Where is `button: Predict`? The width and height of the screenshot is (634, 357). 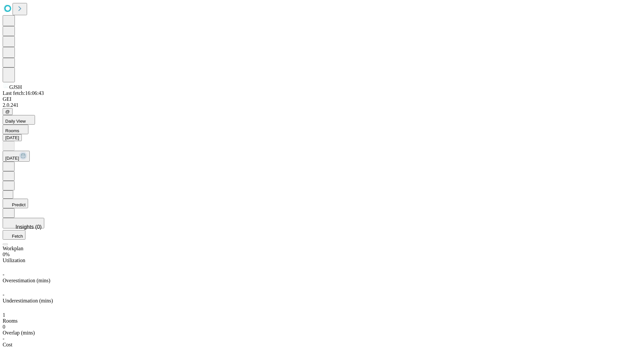 button: Predict is located at coordinates (15, 203).